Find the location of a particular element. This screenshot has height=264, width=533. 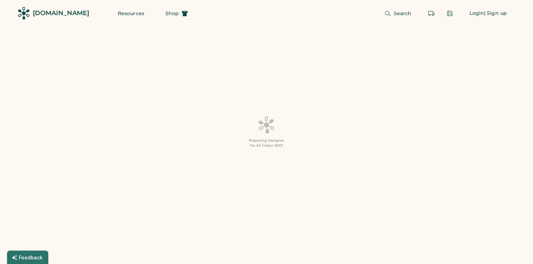

div: Login is located at coordinates (477, 13).